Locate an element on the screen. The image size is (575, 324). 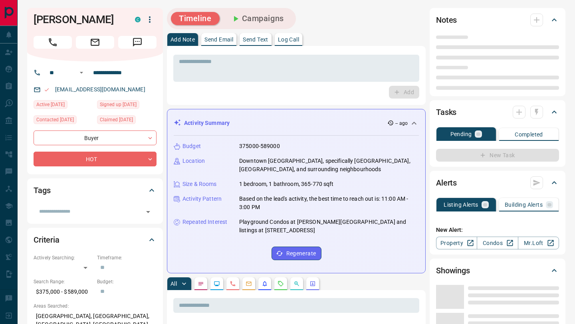
div: Tags is located at coordinates (95, 190).